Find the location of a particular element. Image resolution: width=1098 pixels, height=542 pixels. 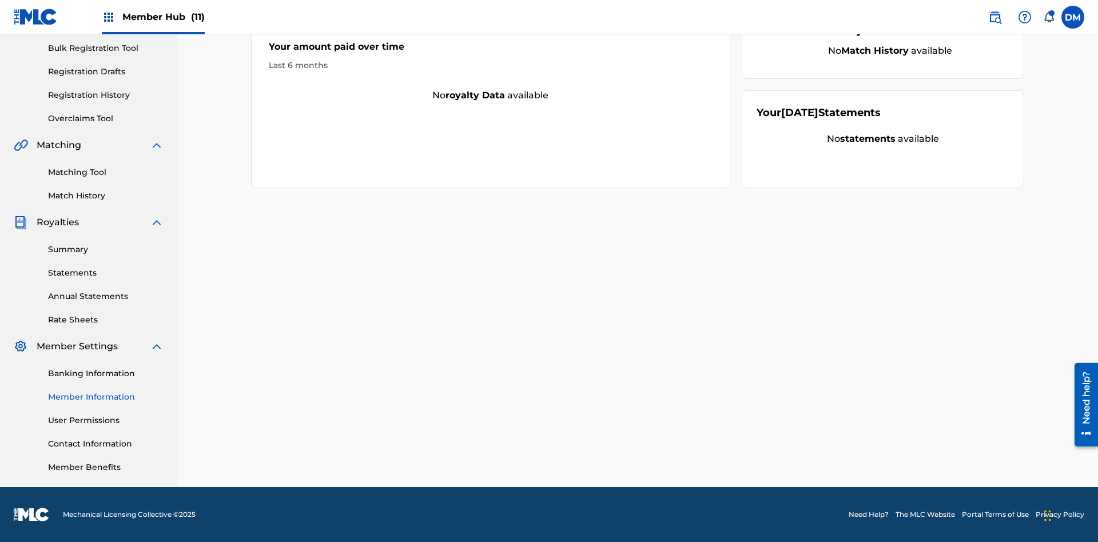

img: Royalties is located at coordinates (21, 222).